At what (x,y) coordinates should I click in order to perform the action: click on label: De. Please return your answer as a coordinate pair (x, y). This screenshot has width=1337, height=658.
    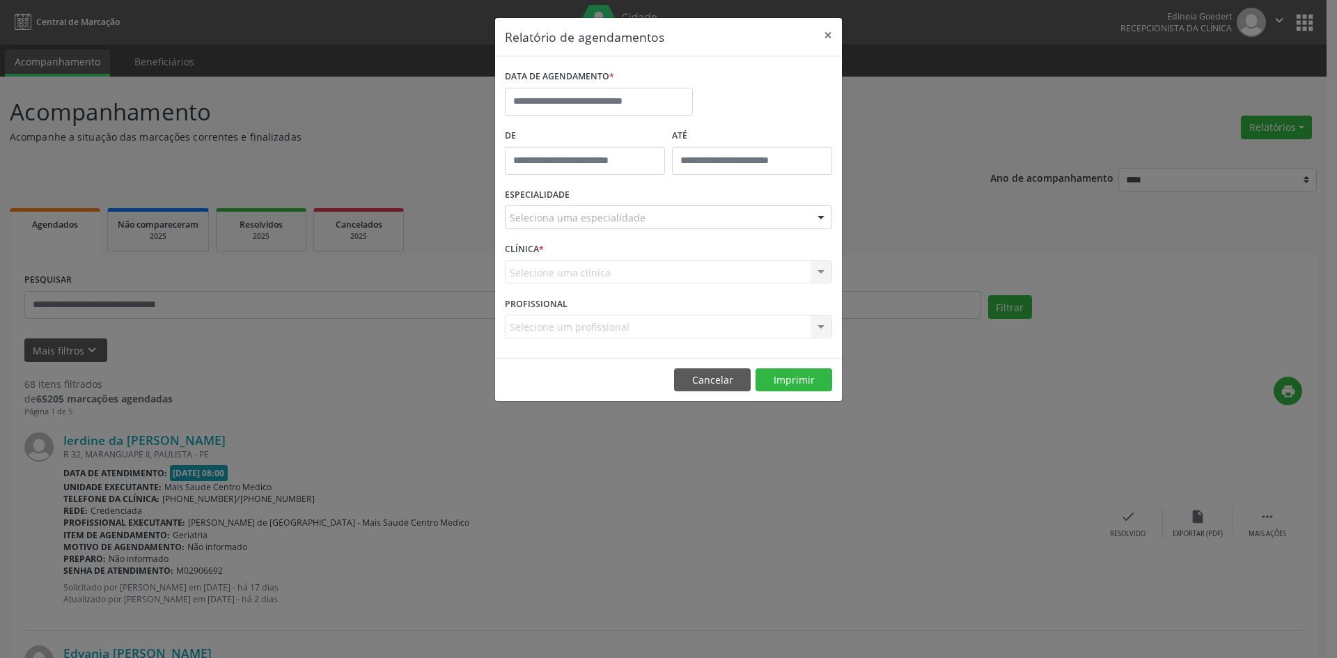
    Looking at the image, I should click on (585, 136).